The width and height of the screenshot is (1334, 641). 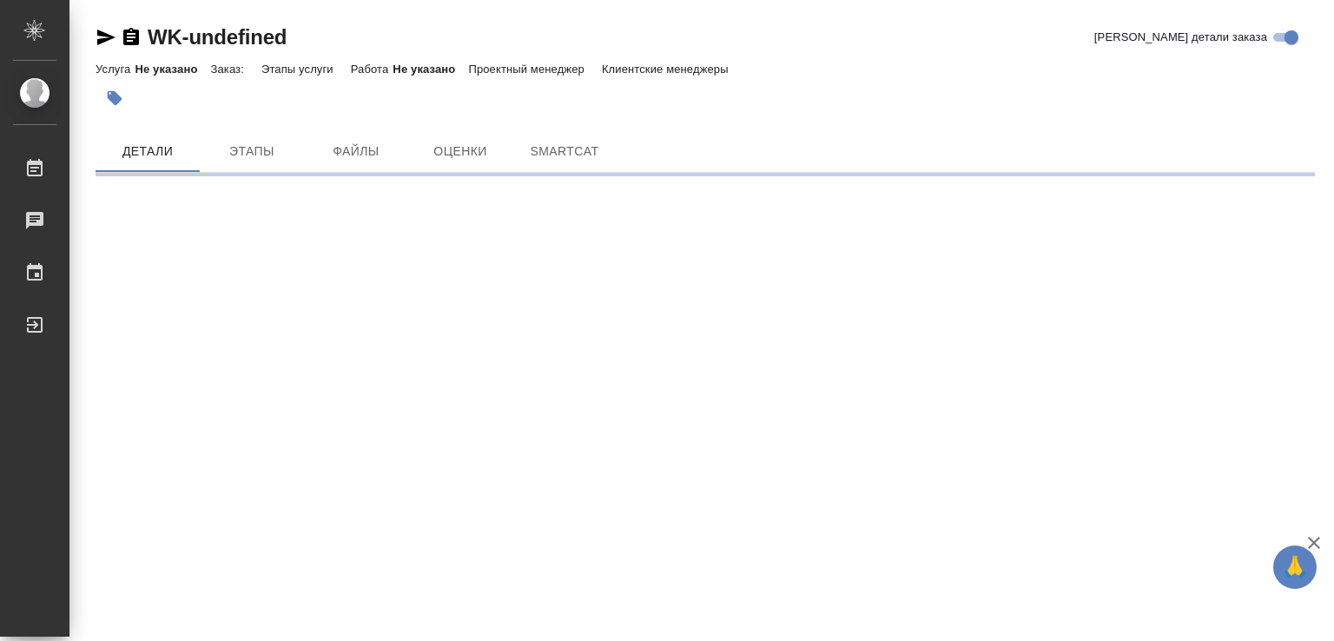 What do you see at coordinates (300, 69) in the screenshot?
I see `p: Этапы услуги` at bounding box center [300, 69].